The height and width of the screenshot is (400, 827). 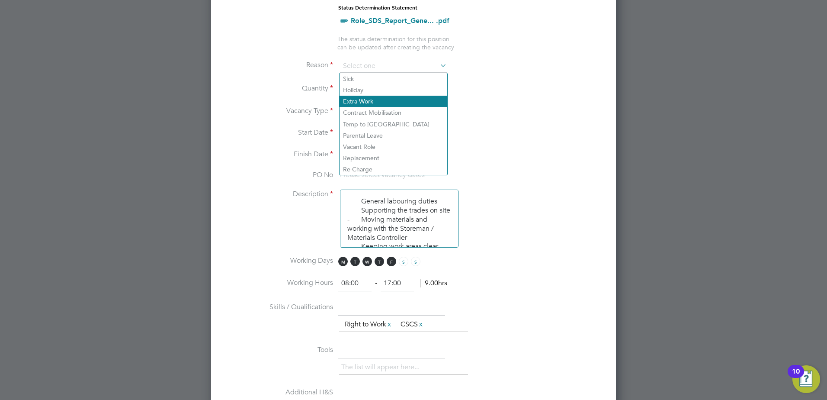 I want to click on li: Right to Work, so click(x=368, y=324).